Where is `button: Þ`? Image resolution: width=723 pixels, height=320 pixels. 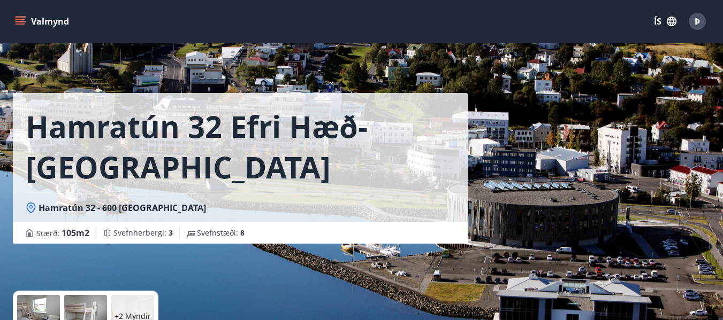
button: Þ is located at coordinates (697, 21).